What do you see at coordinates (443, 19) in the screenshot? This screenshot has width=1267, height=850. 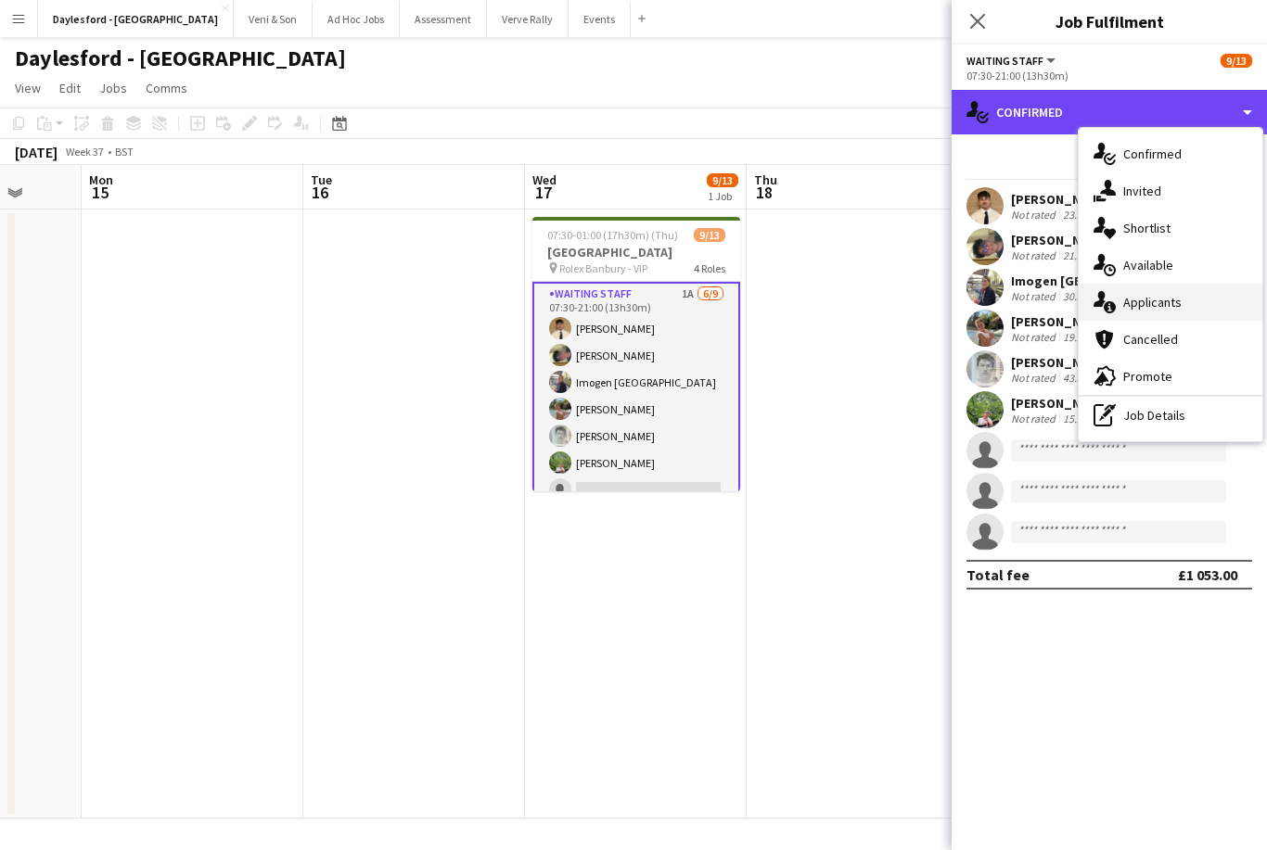 I see `button: Assessment` at bounding box center [443, 19].